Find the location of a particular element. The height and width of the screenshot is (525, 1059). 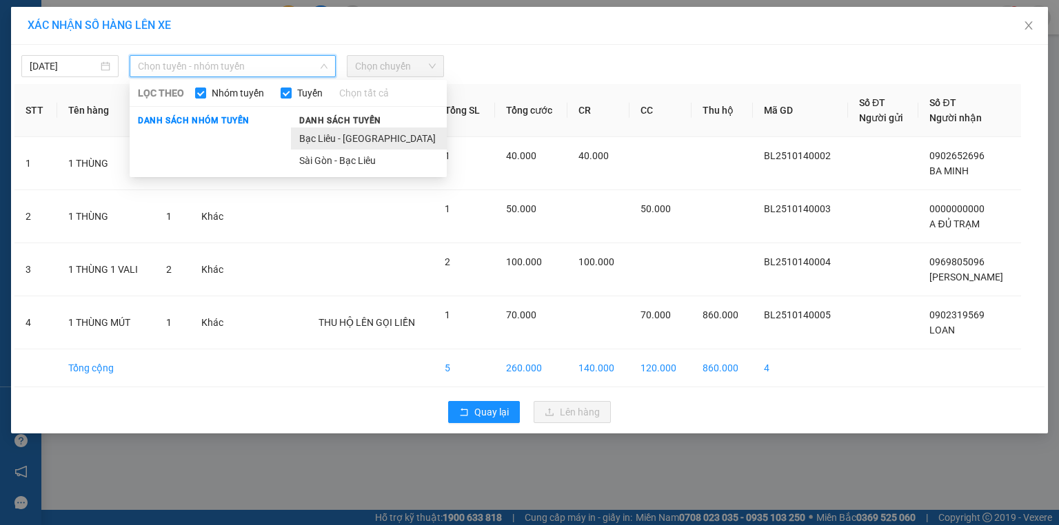

span: 0902319569 is located at coordinates (957, 315).